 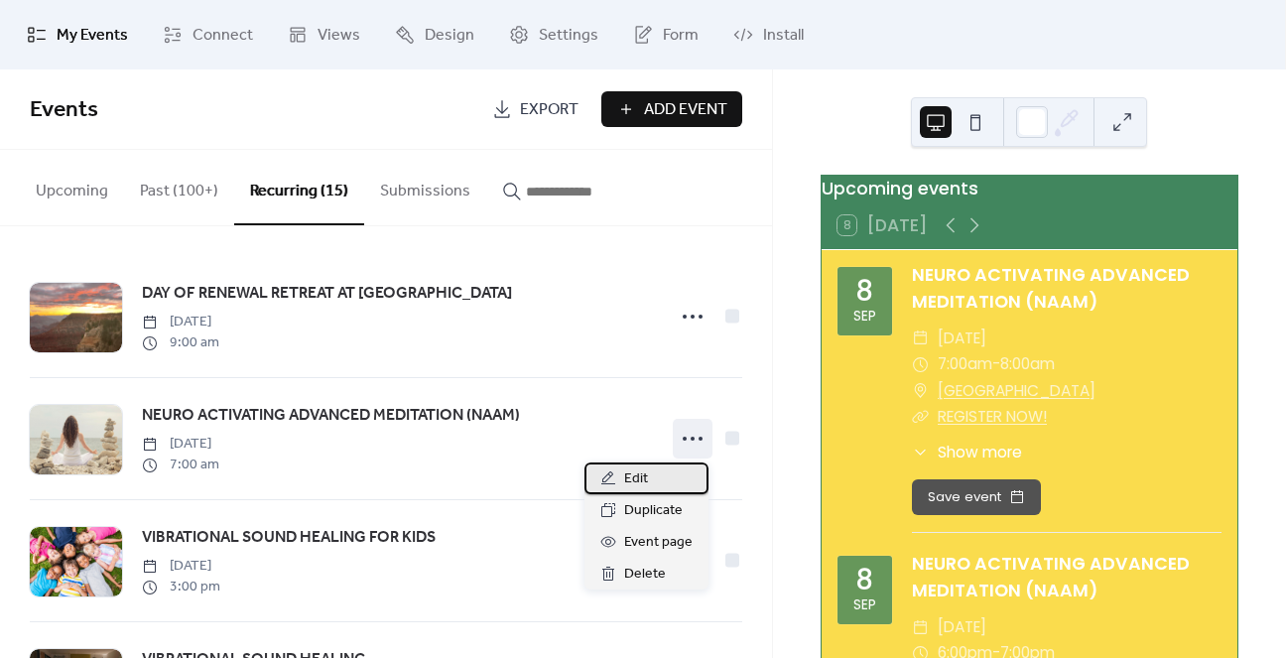 I want to click on button: Past (100+), so click(x=179, y=187).